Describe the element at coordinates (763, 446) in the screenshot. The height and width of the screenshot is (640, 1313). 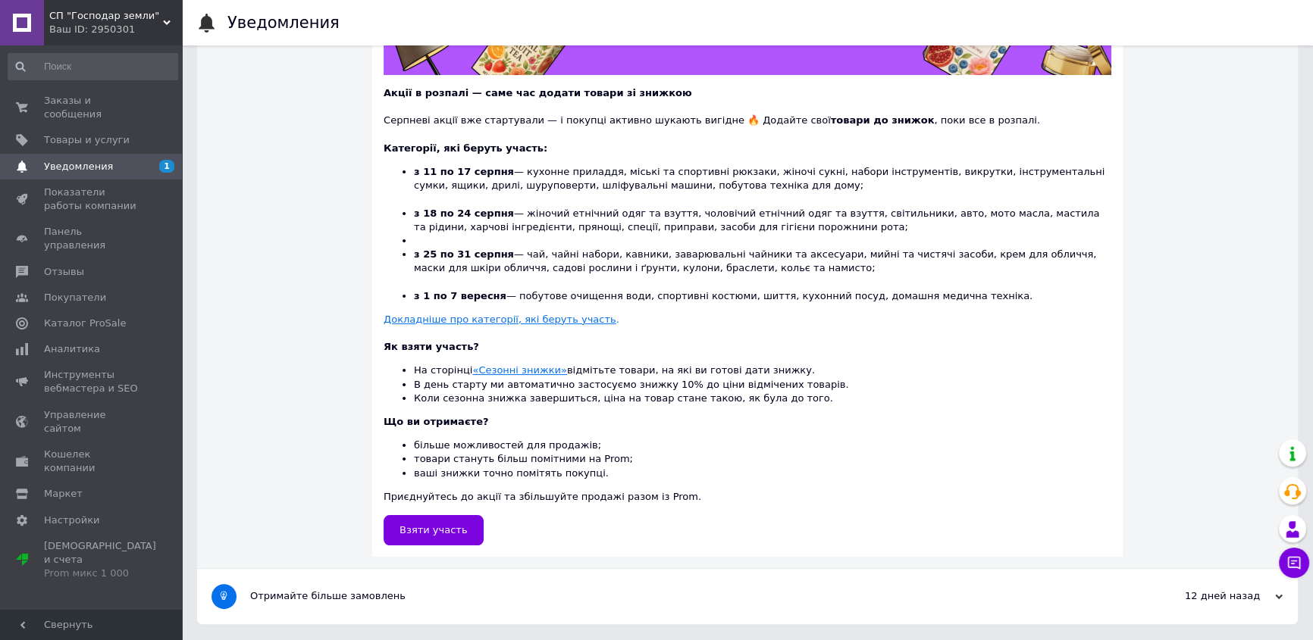
I see `li: більше можливостей для продажів;` at that location.